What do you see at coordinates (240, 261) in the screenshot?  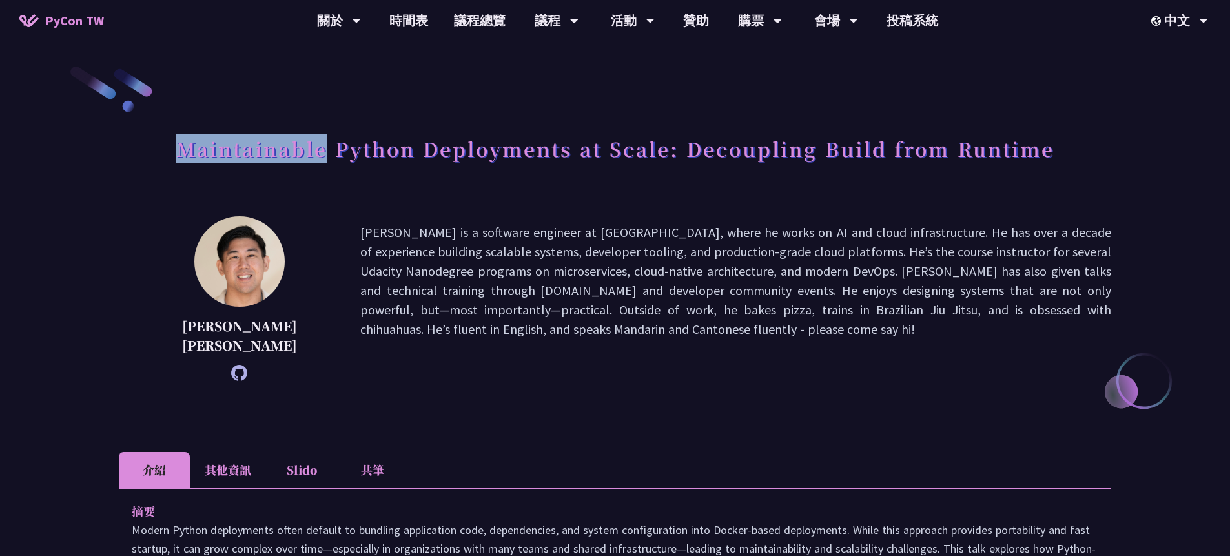 I see `img: Justin Lee` at bounding box center [240, 261].